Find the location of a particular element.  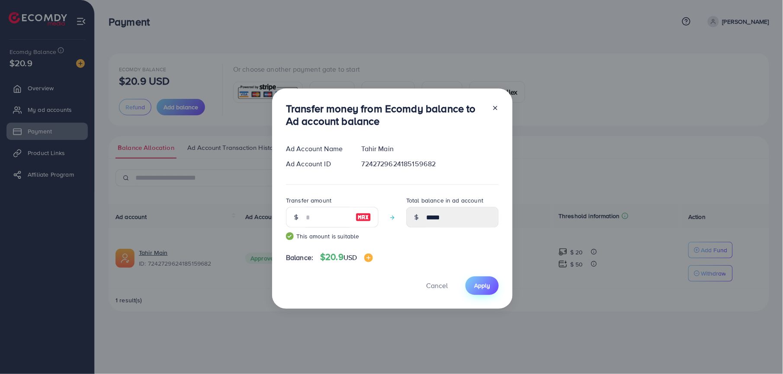

h3: Transfer money from Ecomdy balance to Ad account balance is located at coordinates (385, 115).